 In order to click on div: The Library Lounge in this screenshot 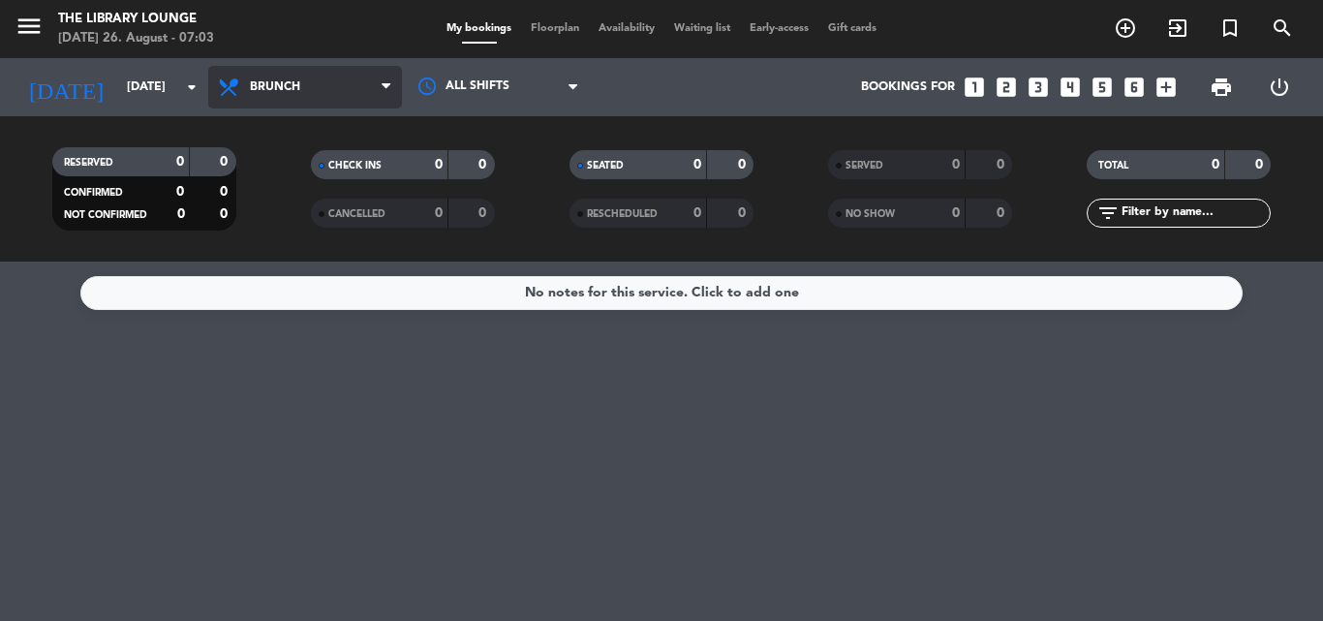, I will do `click(136, 19)`.